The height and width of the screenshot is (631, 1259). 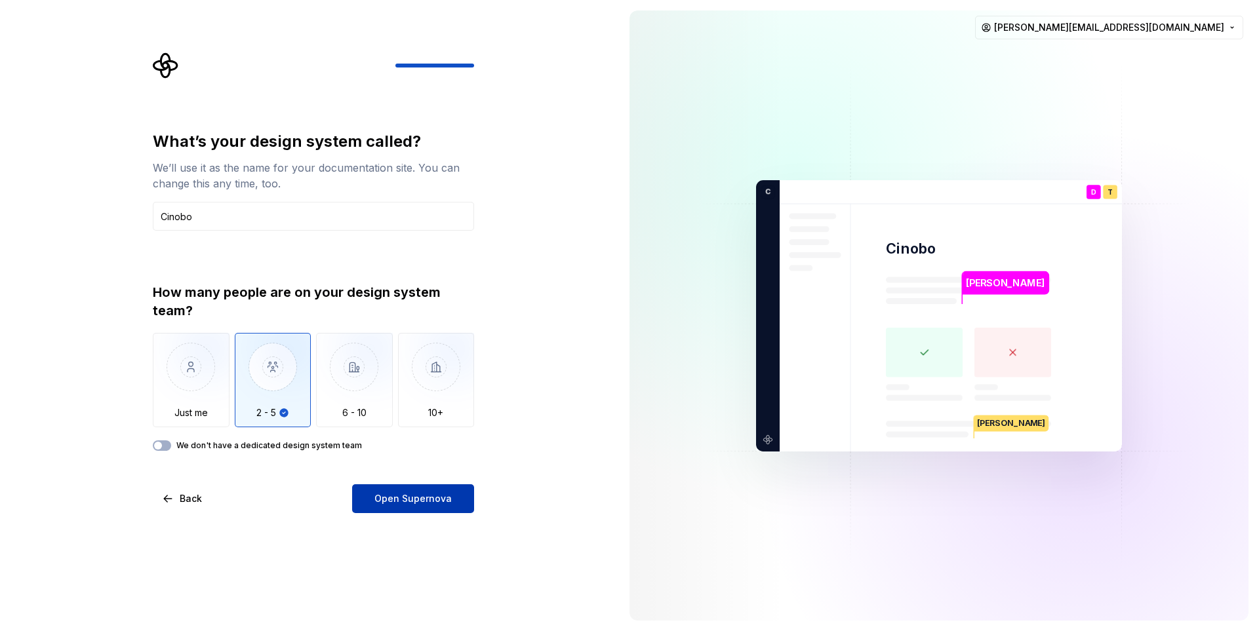 What do you see at coordinates (313, 302) in the screenshot?
I see `div: How many people are on your design system team?` at bounding box center [313, 302].